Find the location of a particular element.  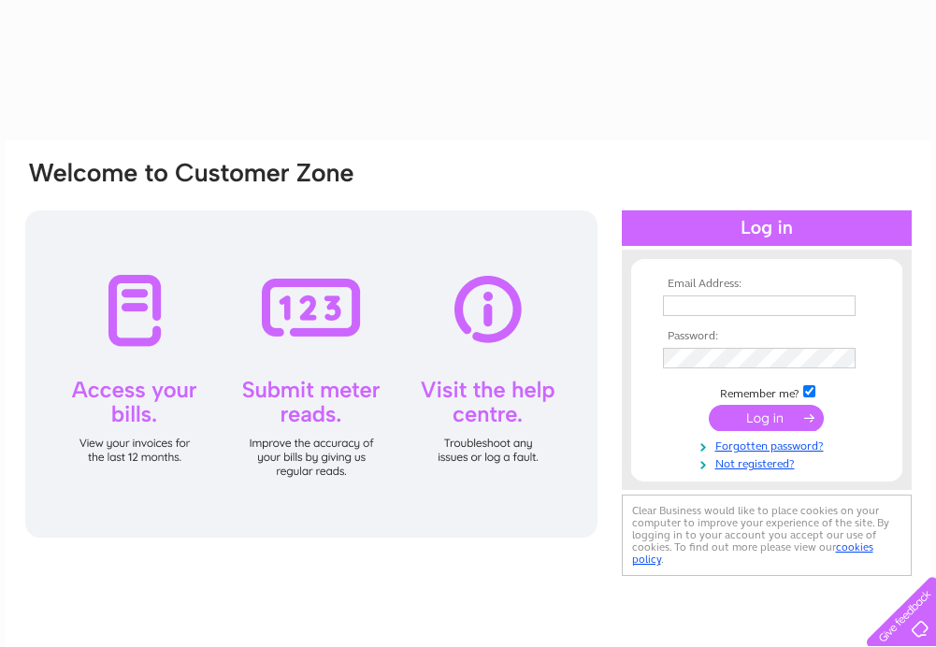

a: Not registered? is located at coordinates (769, 462).